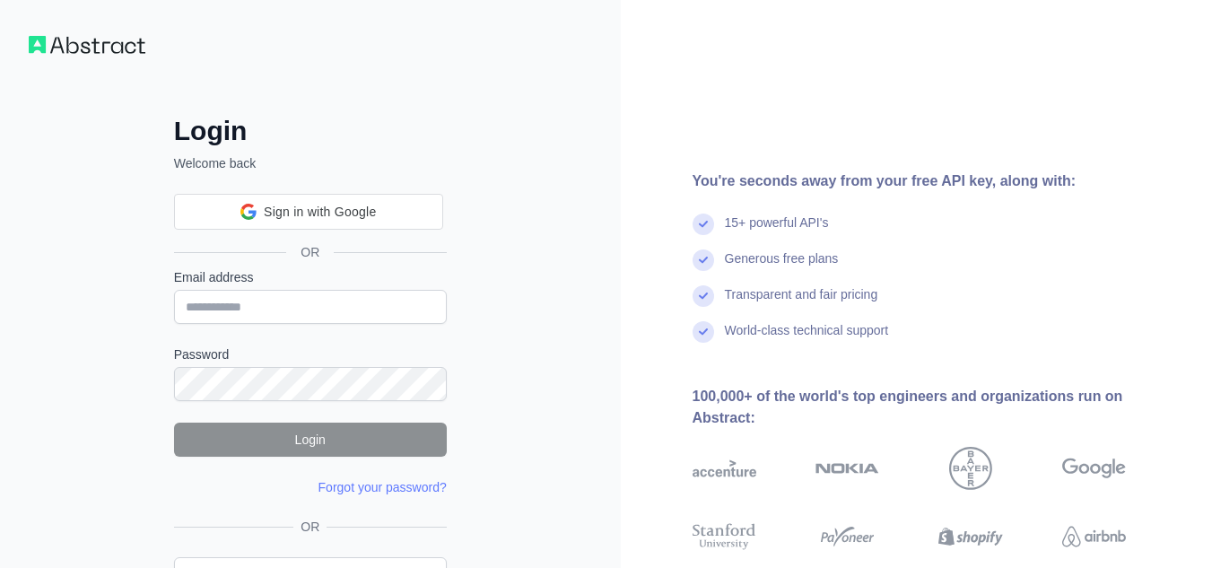  Describe the element at coordinates (847, 536) in the screenshot. I see `img: payoneer` at that location.